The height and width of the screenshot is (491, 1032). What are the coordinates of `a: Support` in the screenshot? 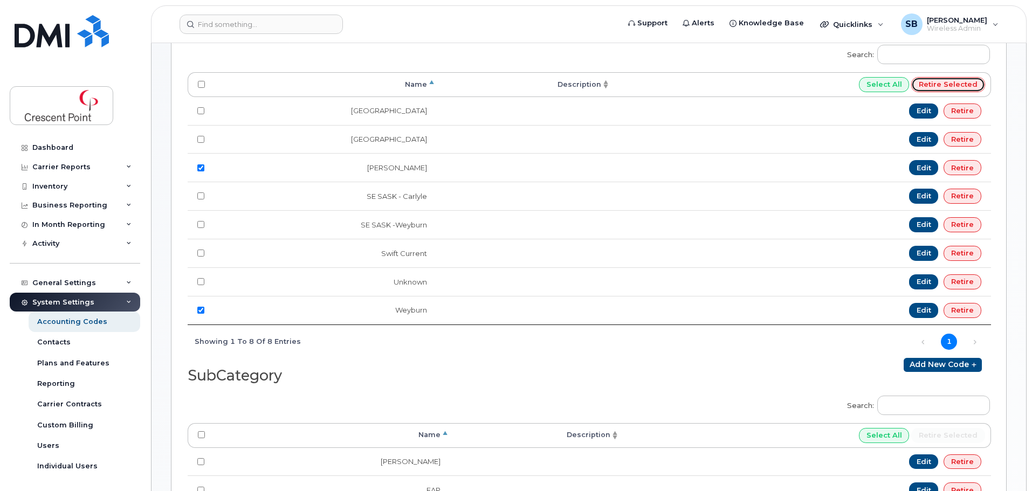 It's located at (648, 23).